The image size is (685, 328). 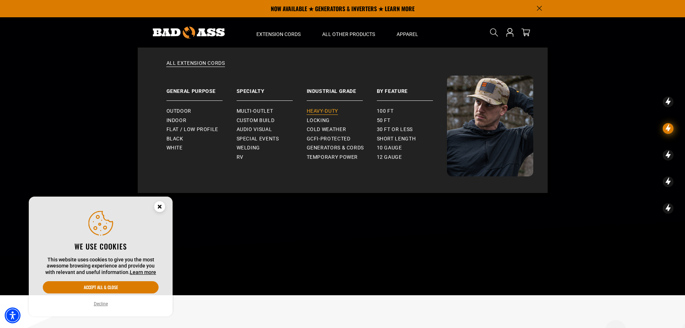 What do you see at coordinates (349, 34) in the screenshot?
I see `span: All Other Products` at bounding box center [349, 34].